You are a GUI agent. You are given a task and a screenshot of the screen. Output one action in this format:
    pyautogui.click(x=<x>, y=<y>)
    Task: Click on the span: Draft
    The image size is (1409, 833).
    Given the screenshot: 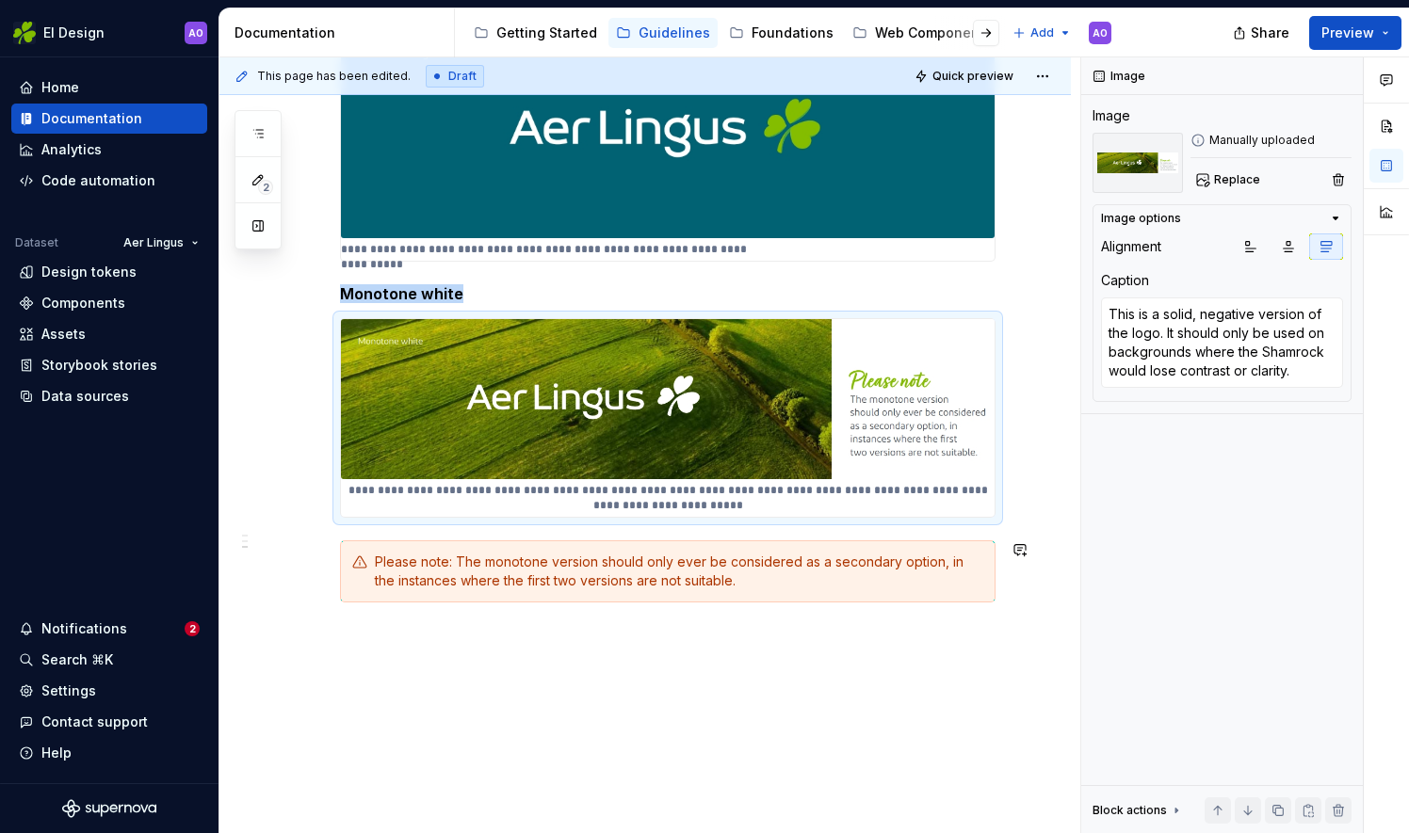 What is the action you would take?
    pyautogui.click(x=462, y=76)
    